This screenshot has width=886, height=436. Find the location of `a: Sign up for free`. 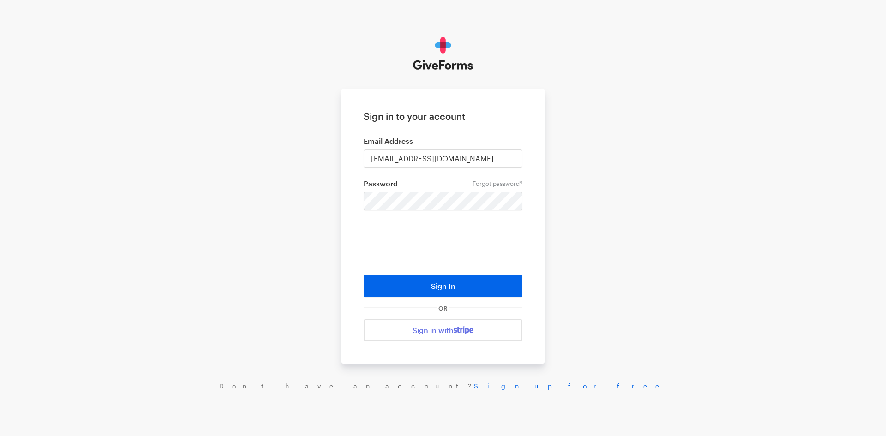

a: Sign up for free is located at coordinates (570, 386).